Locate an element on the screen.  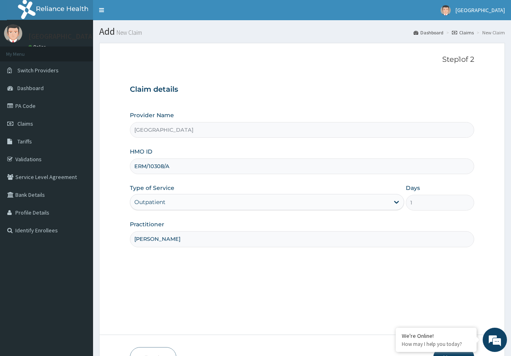
a: Online is located at coordinates (38, 47).